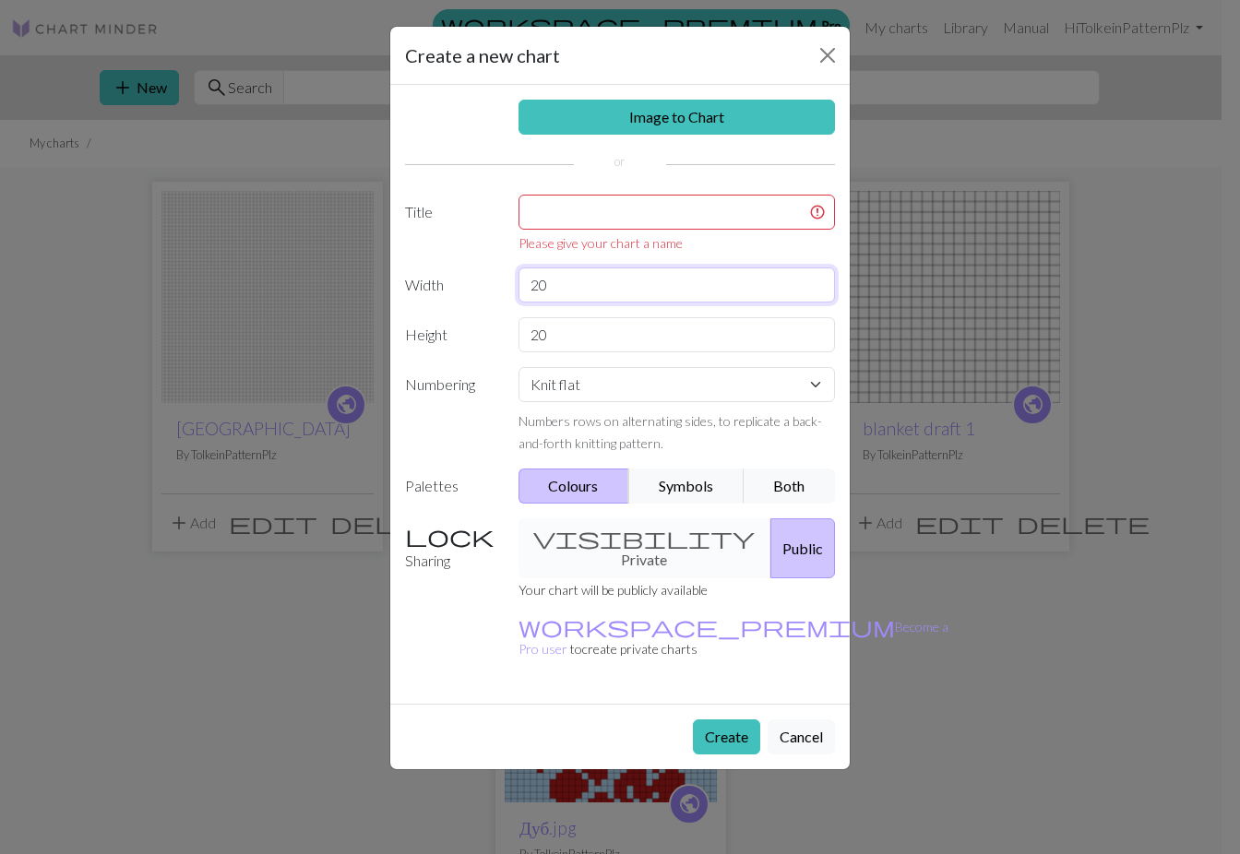 The width and height of the screenshot is (1240, 854). I want to click on a: Become a Pro user, so click(734, 638).